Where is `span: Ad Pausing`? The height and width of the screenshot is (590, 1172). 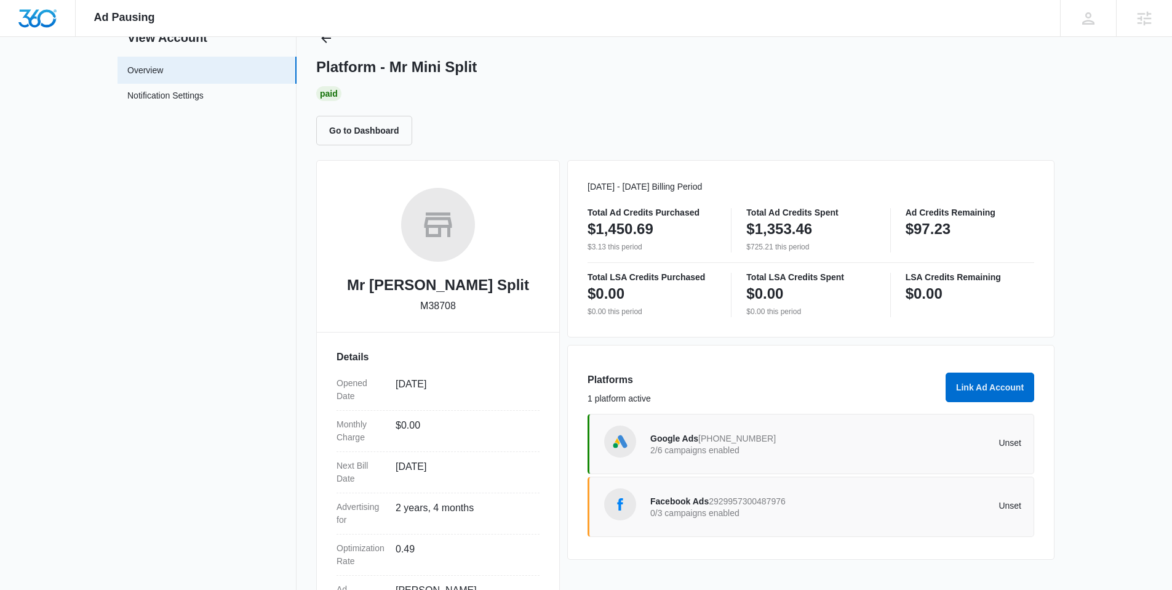
span: Ad Pausing is located at coordinates (124, 17).